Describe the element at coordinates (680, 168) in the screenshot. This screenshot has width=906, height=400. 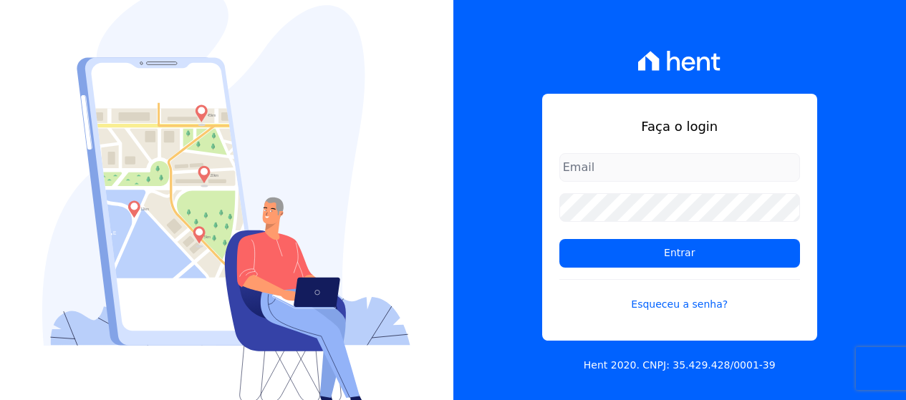
I see `input: Email` at that location.